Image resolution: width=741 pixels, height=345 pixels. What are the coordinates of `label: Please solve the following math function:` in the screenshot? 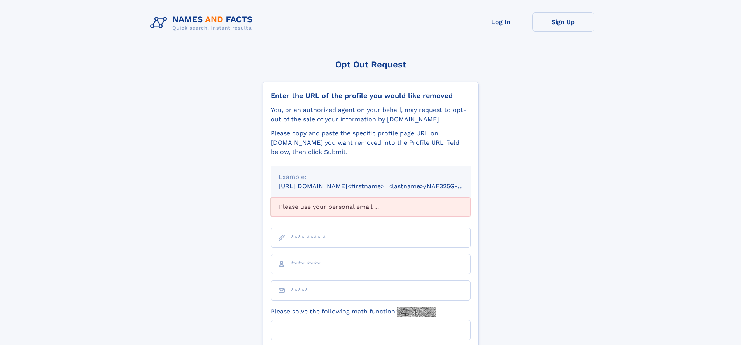 It's located at (353, 312).